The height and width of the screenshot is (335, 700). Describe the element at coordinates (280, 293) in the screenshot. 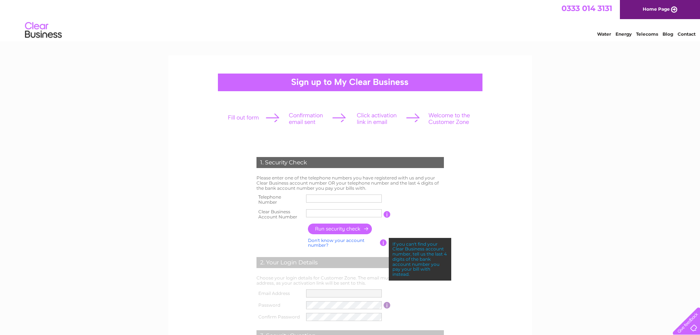

I see `th: Email Address` at that location.